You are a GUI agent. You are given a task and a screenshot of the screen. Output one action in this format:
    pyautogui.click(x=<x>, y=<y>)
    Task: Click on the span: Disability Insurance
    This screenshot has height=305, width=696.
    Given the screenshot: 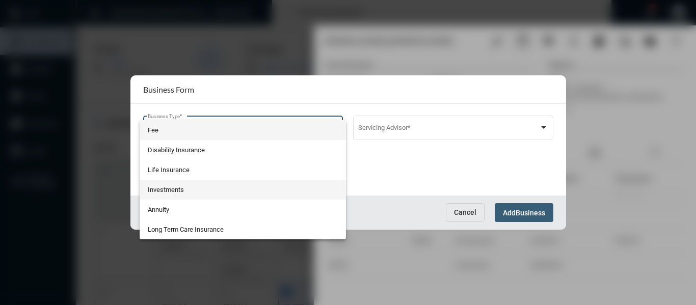 What is the action you would take?
    pyautogui.click(x=242, y=150)
    